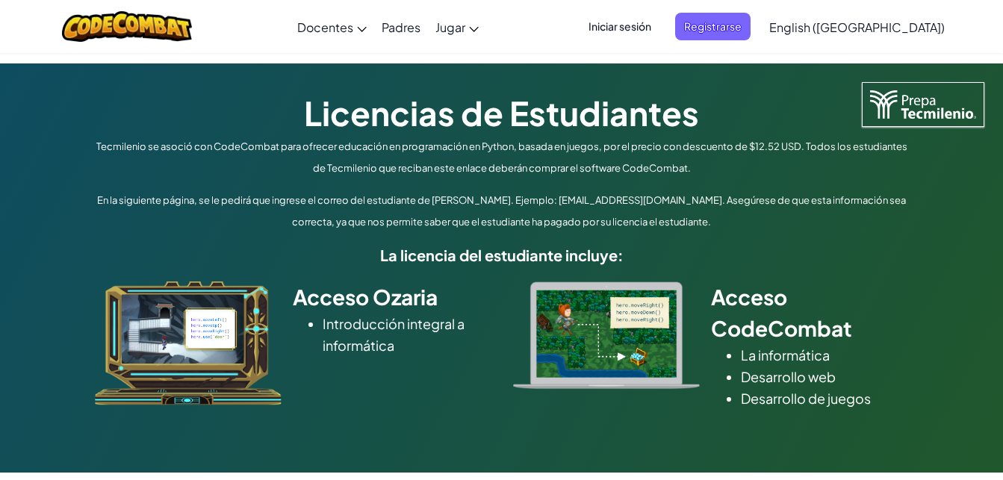 The height and width of the screenshot is (480, 1003). What do you see at coordinates (713, 26) in the screenshot?
I see `span: Registrarse` at bounding box center [713, 26].